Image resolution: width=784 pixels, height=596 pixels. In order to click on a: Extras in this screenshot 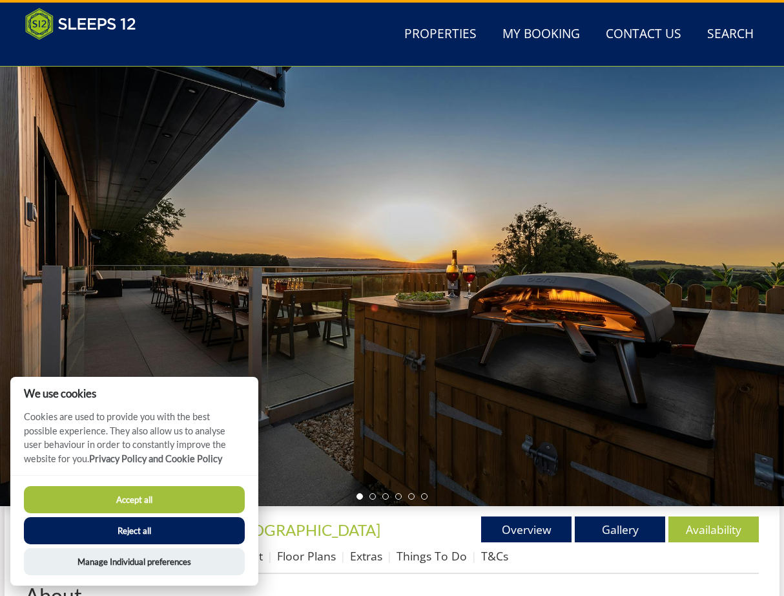, I will do `click(366, 556)`.